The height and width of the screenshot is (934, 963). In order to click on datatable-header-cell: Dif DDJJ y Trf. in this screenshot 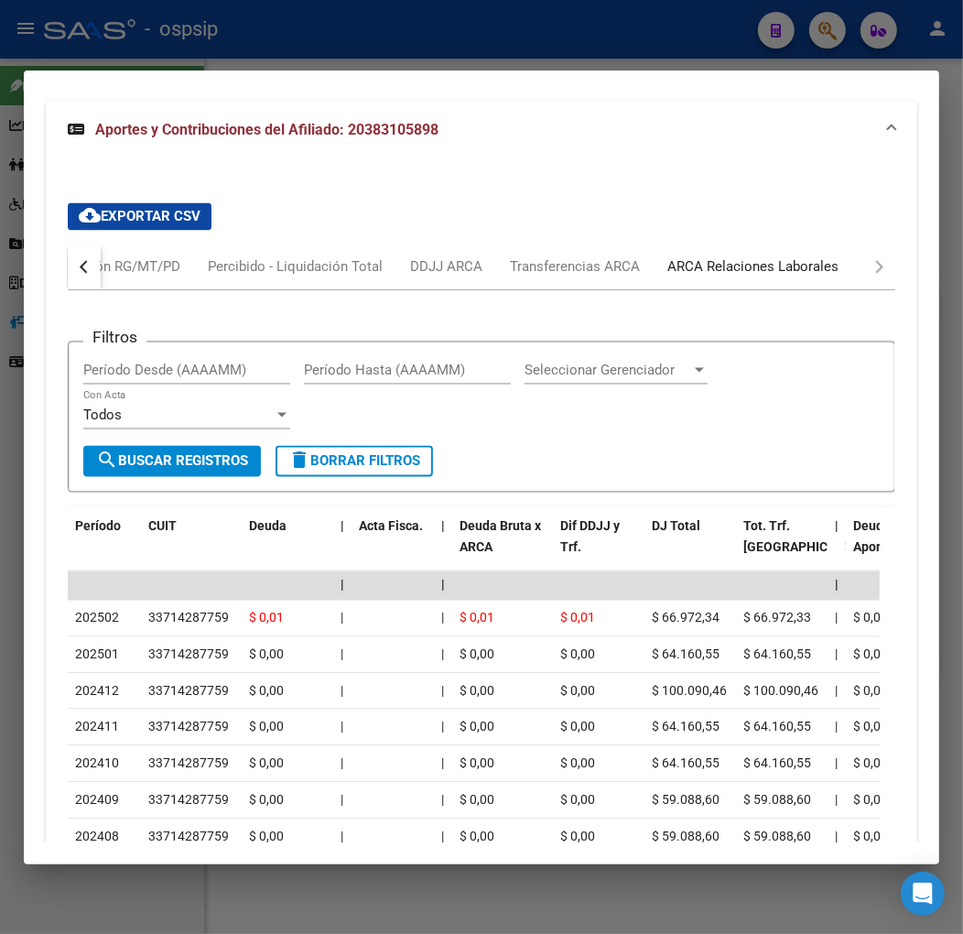, I will do `click(599, 548)`.